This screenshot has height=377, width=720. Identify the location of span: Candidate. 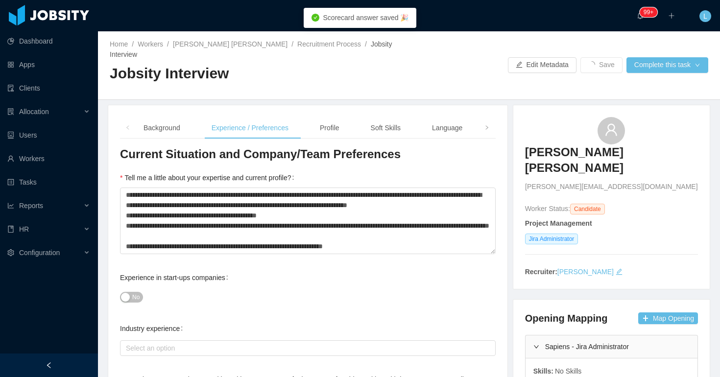
(587, 209).